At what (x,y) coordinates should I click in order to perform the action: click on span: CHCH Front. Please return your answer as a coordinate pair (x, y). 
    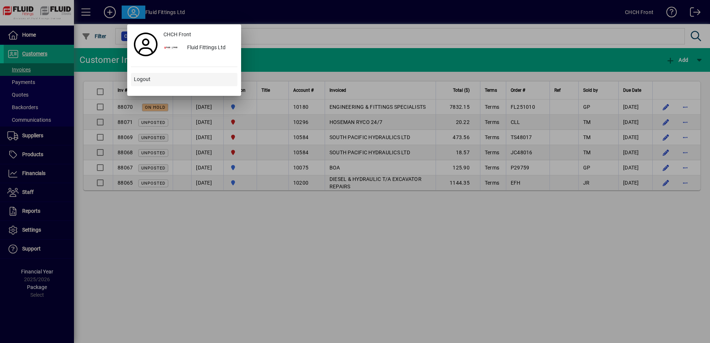
    Looking at the image, I should click on (177, 34).